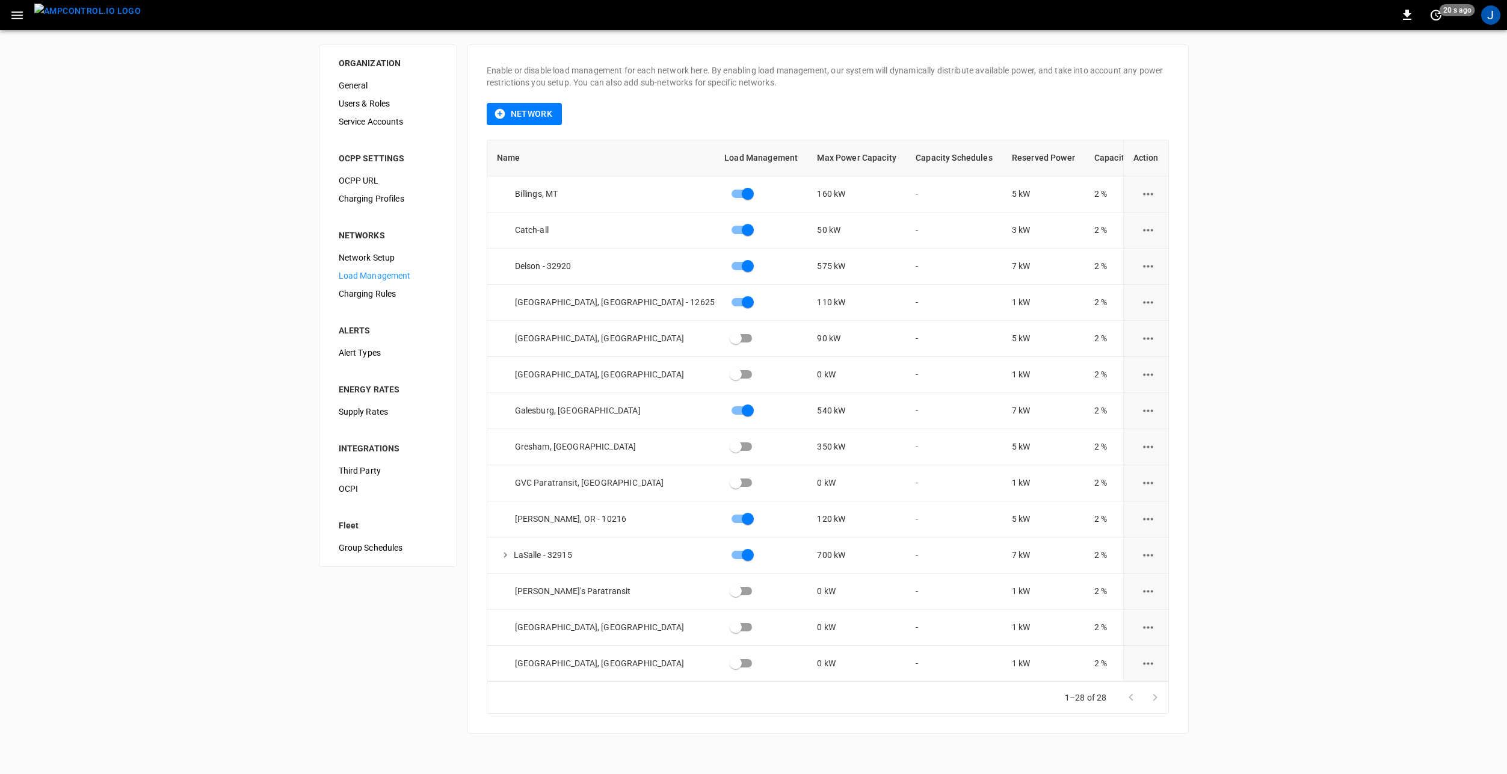 The height and width of the screenshot is (774, 1507). What do you see at coordinates (388, 122) in the screenshot?
I see `div: Service Accounts` at bounding box center [388, 122].